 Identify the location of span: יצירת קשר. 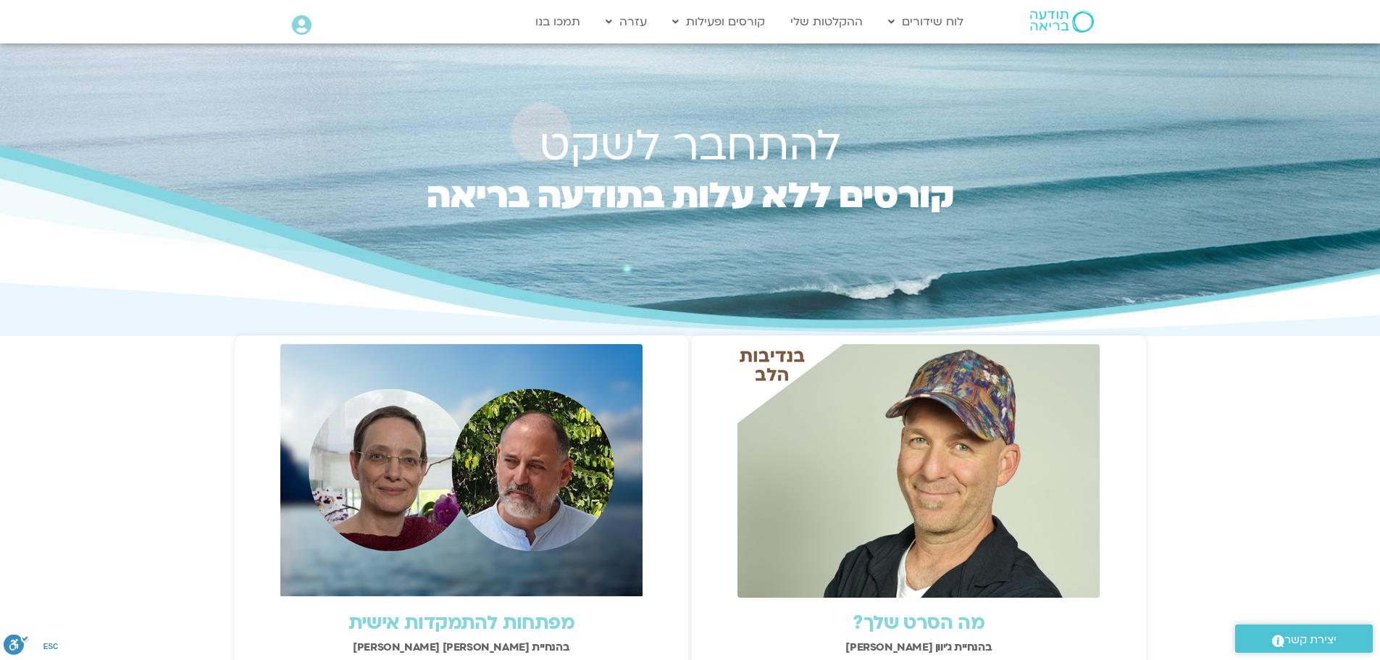
(1311, 640).